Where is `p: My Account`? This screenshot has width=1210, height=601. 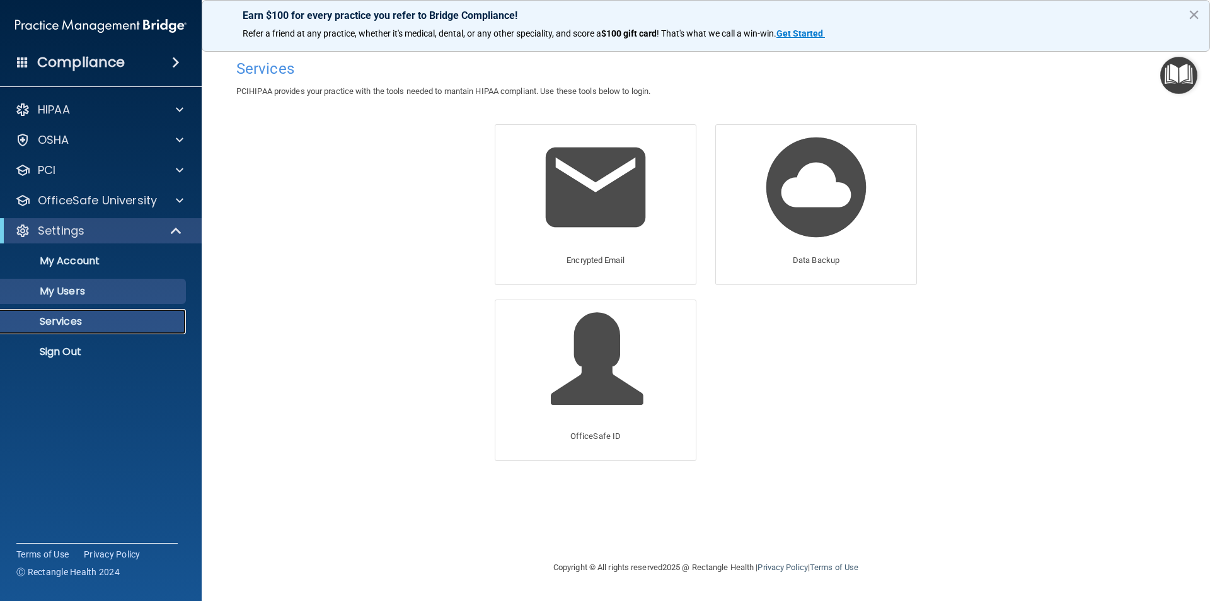
p: My Account is located at coordinates (94, 261).